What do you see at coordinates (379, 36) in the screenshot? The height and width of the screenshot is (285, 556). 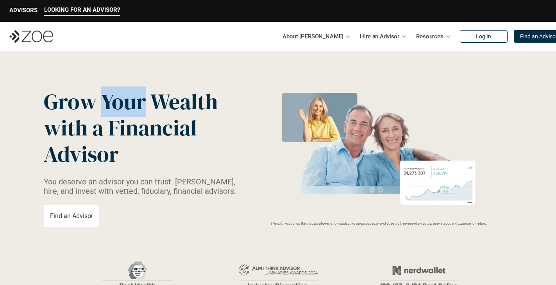 I see `p: Hire an Advisor` at bounding box center [379, 36].